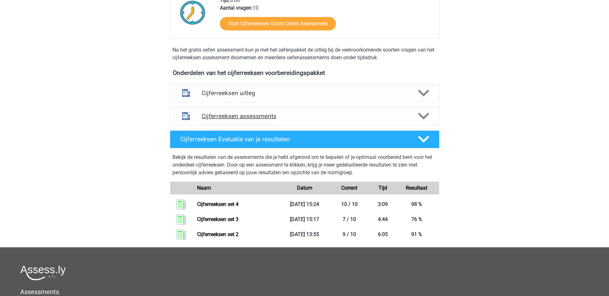 The width and height of the screenshot is (609, 296). I want to click on a: assessments Cijferreeksen assessments, so click(304, 116).